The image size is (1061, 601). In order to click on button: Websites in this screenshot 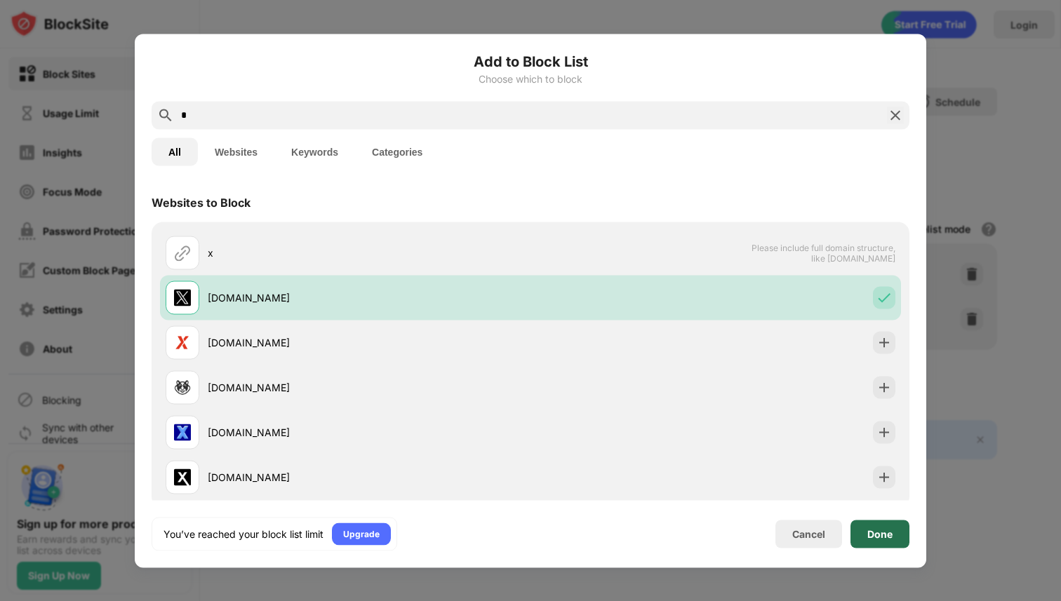, I will do `click(236, 152)`.